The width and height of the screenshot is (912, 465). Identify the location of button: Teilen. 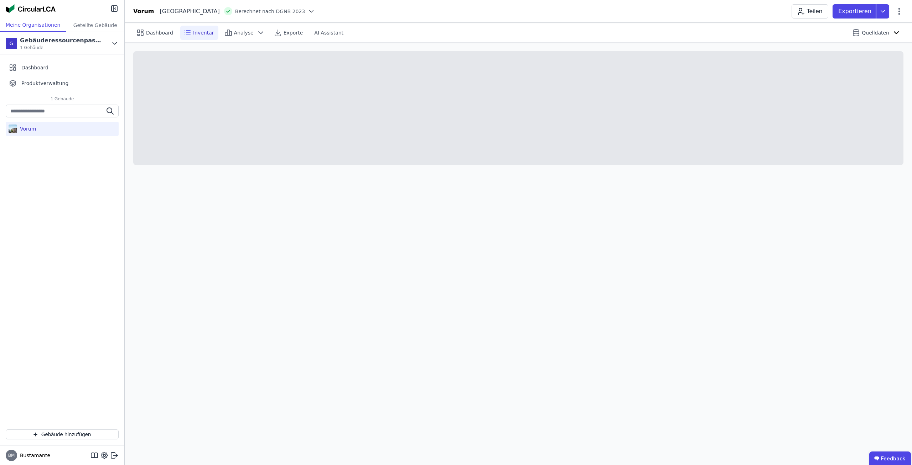
(809, 11).